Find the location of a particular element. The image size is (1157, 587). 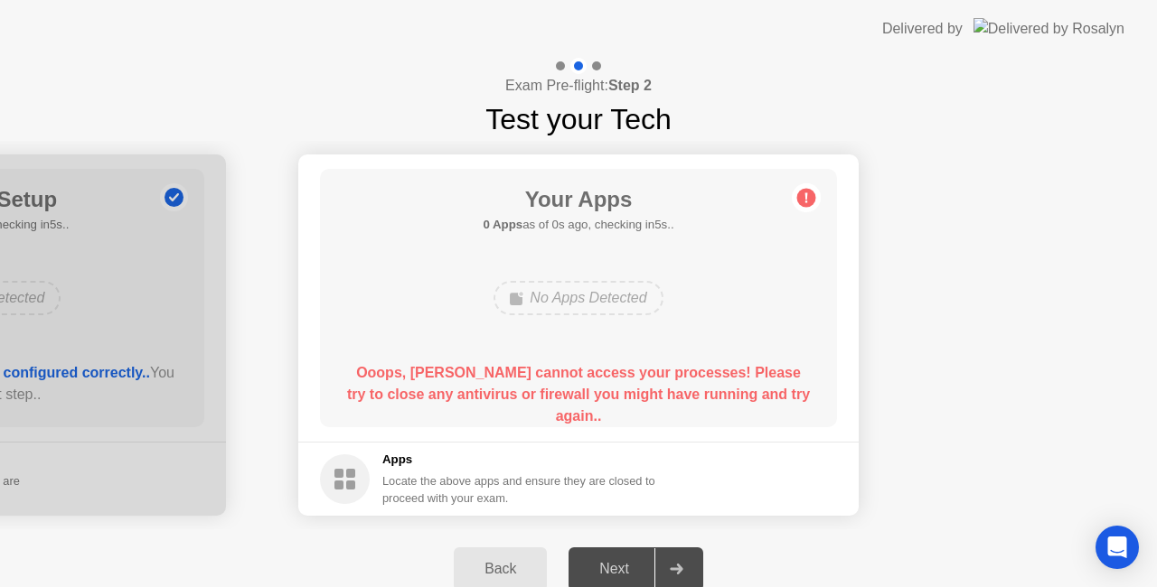

h4: Exam Pre-flight: is located at coordinates (578, 86).